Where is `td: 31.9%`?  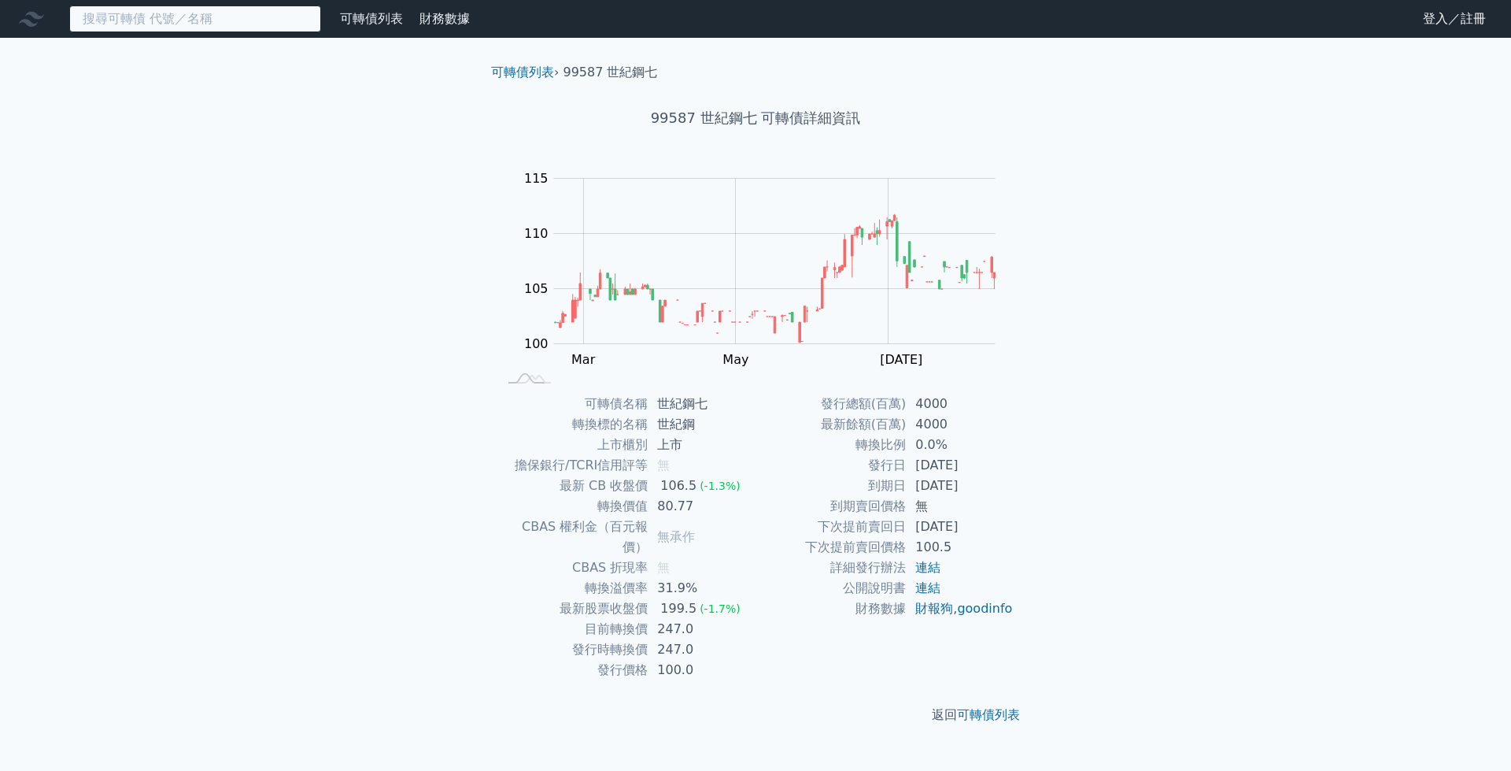
td: 31.9% is located at coordinates (701, 588).